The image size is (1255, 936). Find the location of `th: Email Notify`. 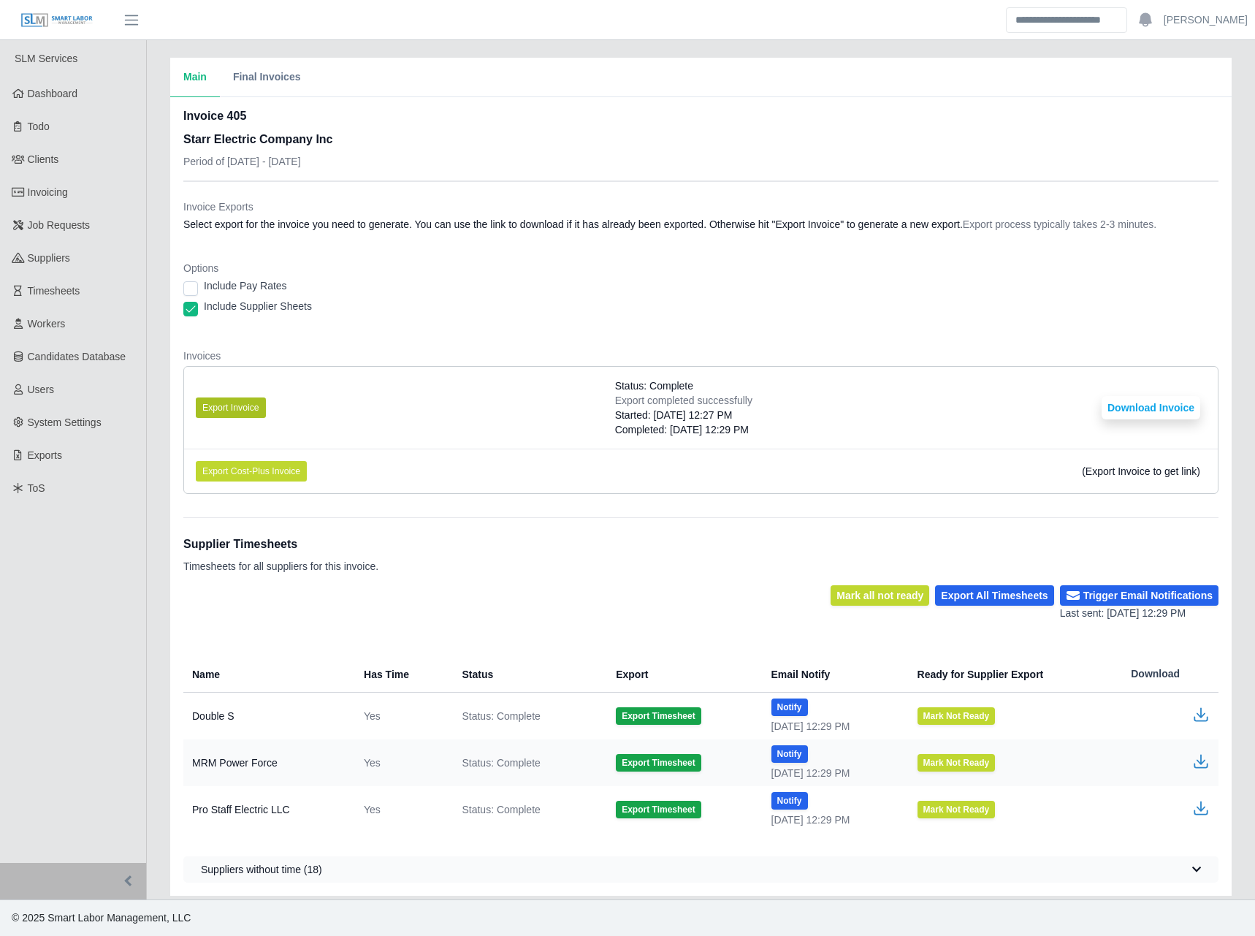

th: Email Notify is located at coordinates (833, 674).